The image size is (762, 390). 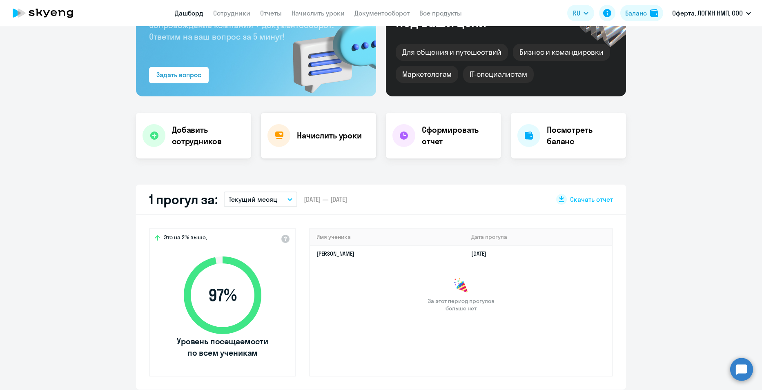 What do you see at coordinates (253, 199) in the screenshot?
I see `p: Текущий месяц` at bounding box center [253, 199].